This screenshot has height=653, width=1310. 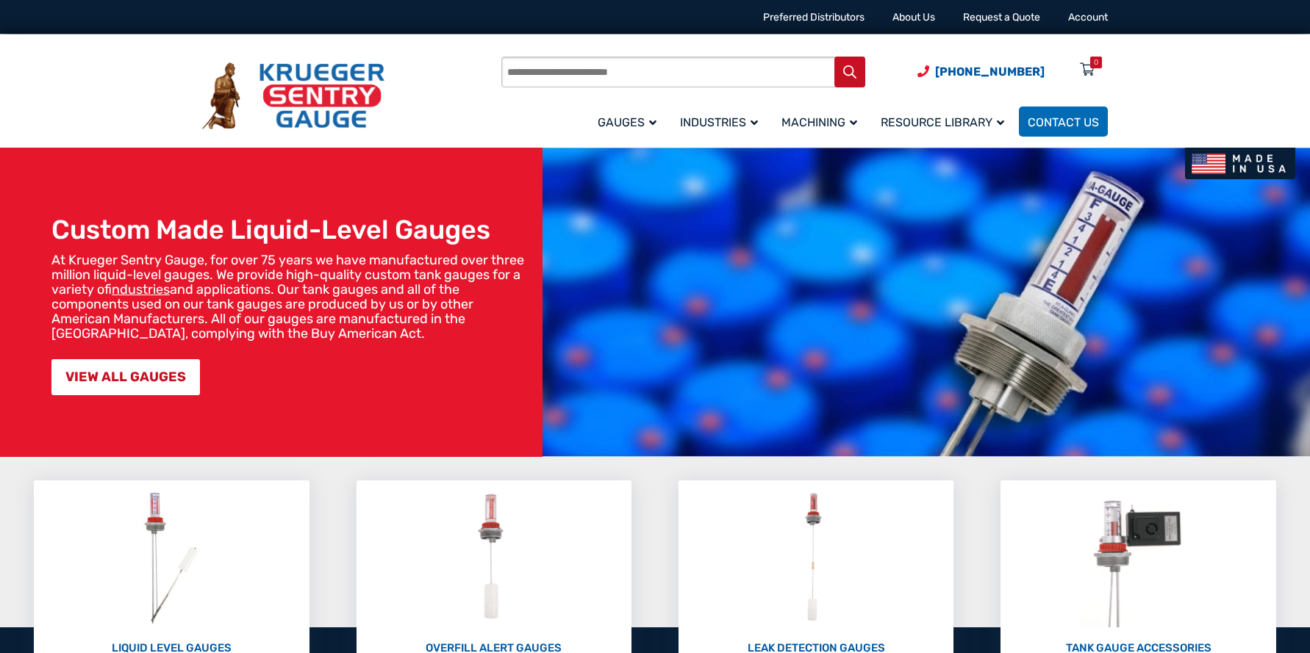 What do you see at coordinates (293, 96) in the screenshot?
I see `img: Krueger Sentry Gauge` at bounding box center [293, 96].